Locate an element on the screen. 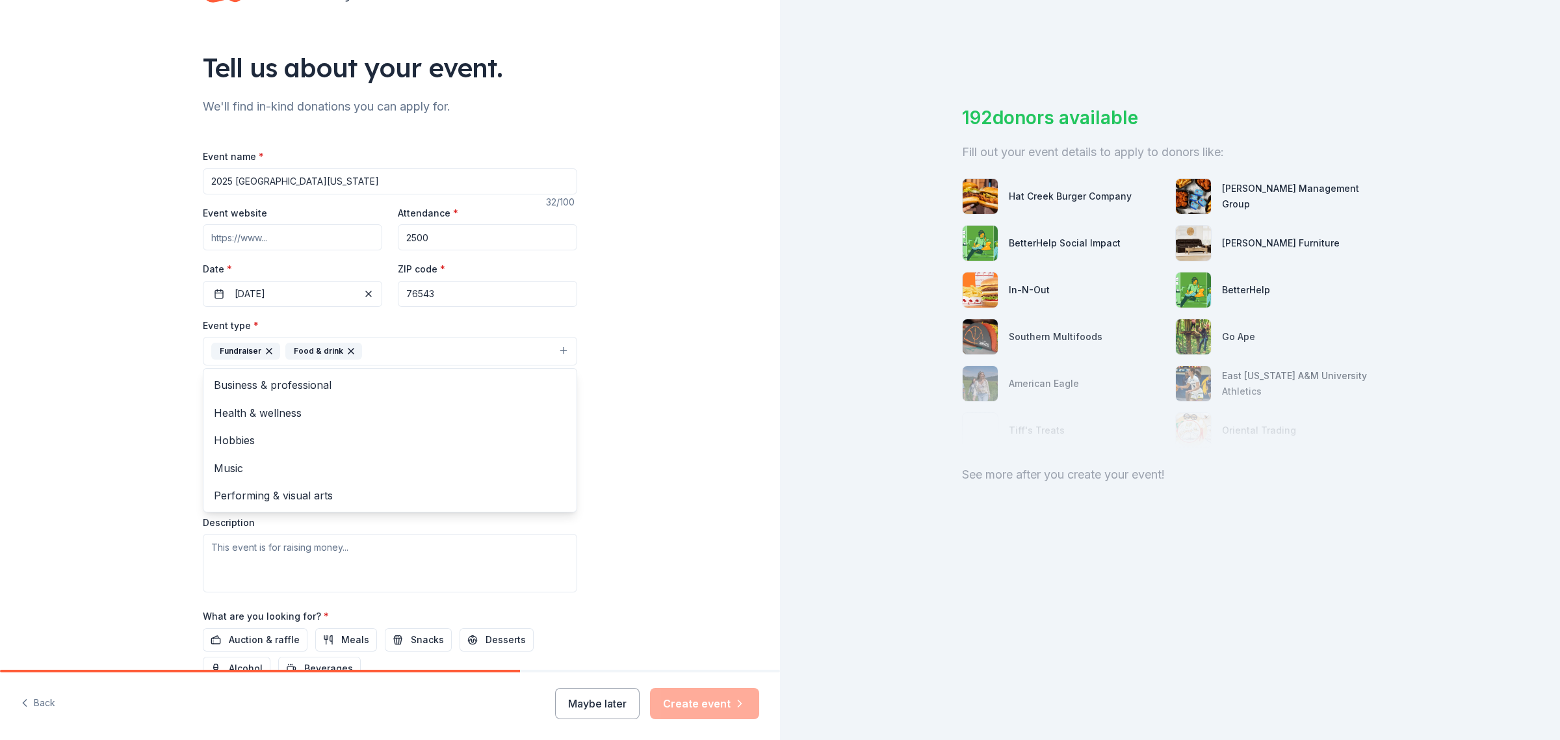  span: Hobbies is located at coordinates (390, 440).